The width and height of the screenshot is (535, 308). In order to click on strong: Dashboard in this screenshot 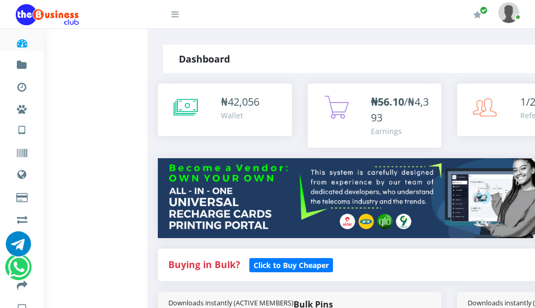, I will do `click(204, 59)`.